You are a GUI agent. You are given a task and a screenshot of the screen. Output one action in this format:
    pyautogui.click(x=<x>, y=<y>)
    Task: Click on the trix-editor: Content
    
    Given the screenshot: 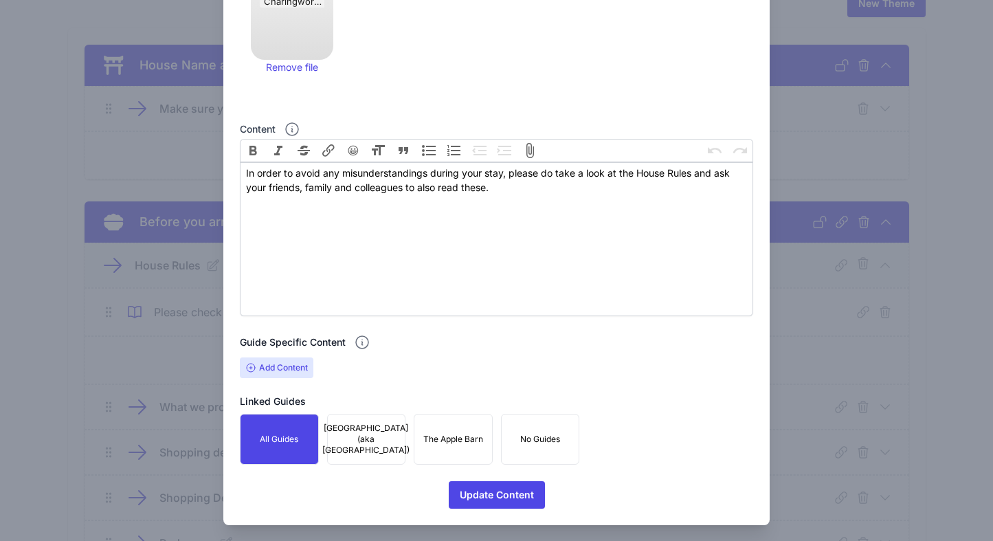 What is the action you would take?
    pyautogui.click(x=496, y=239)
    